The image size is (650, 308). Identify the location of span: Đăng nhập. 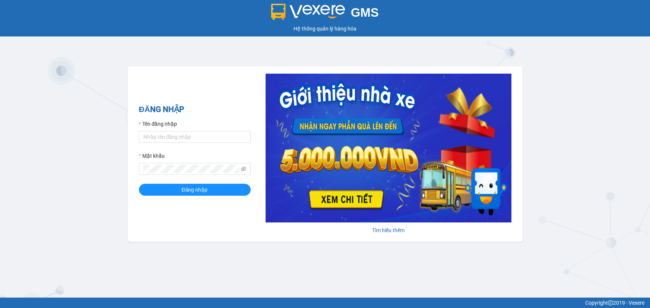
(195, 190).